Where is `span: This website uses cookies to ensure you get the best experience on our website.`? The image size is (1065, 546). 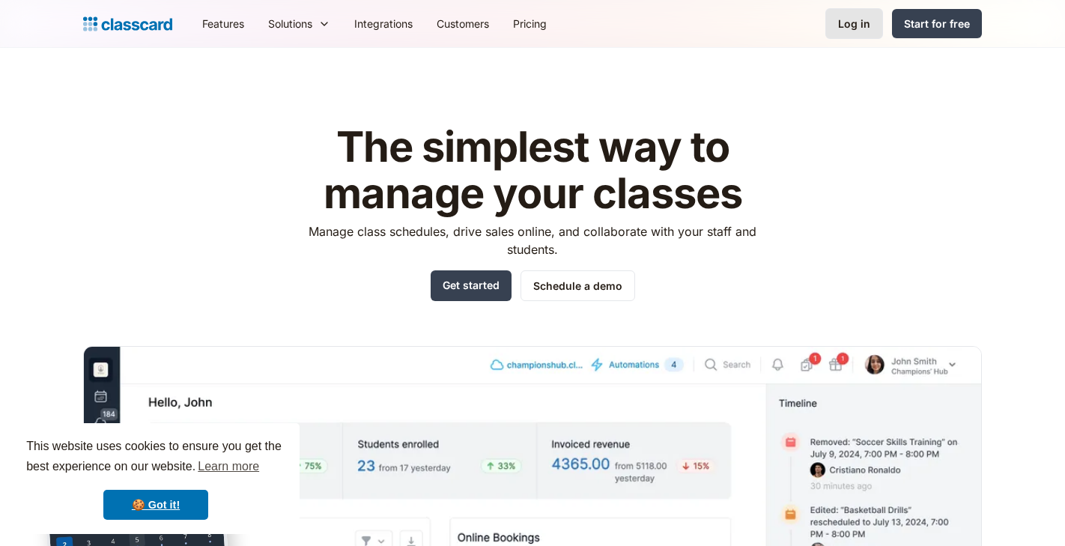 span: This website uses cookies to ensure you get the best experience on our website. is located at coordinates (156, 457).